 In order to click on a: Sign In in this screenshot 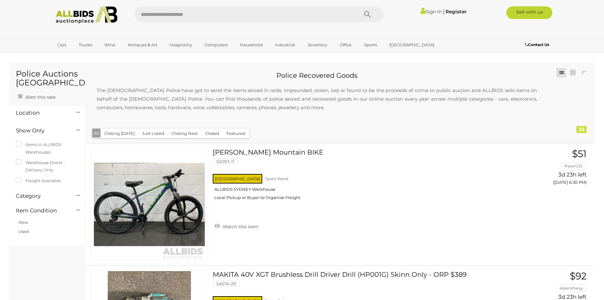, I will do `click(431, 11)`.